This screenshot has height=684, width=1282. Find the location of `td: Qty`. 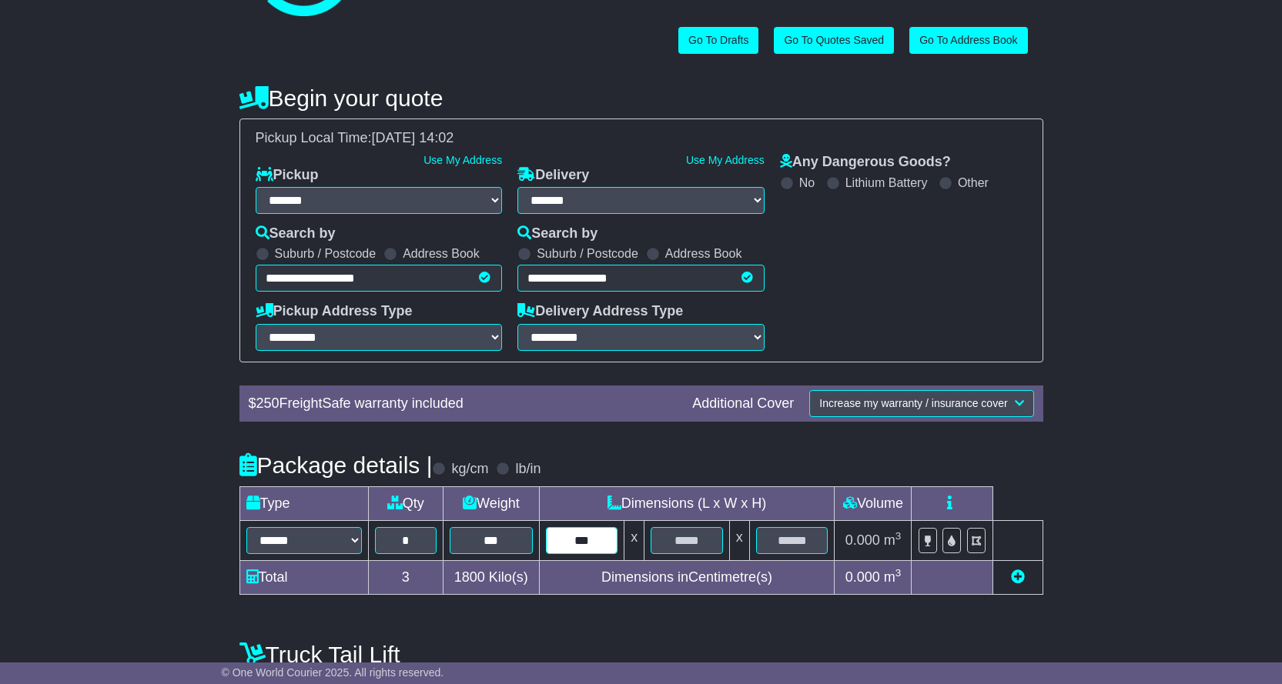

td: Qty is located at coordinates (406, 503).